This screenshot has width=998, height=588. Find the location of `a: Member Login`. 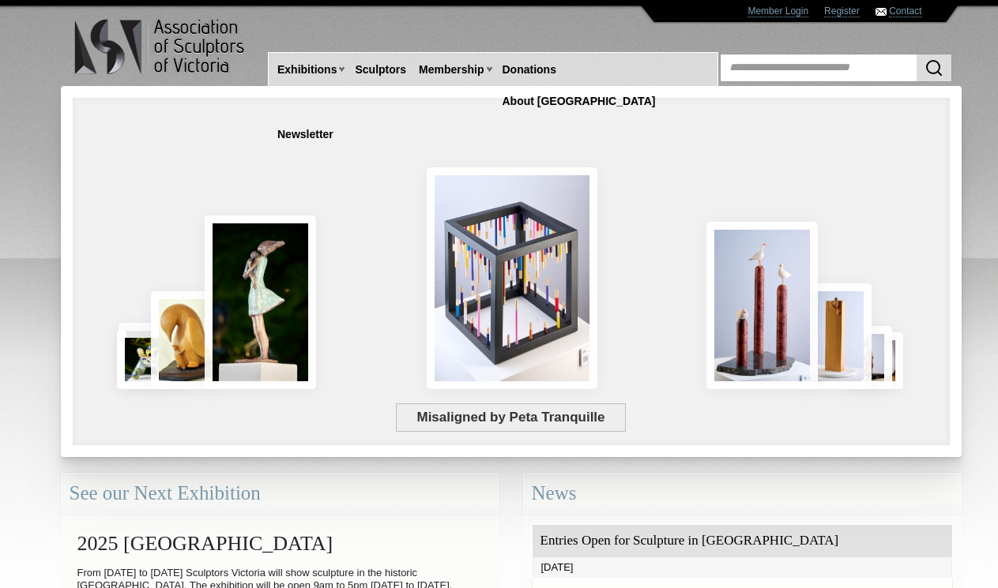

a: Member Login is located at coordinates (777, 11).